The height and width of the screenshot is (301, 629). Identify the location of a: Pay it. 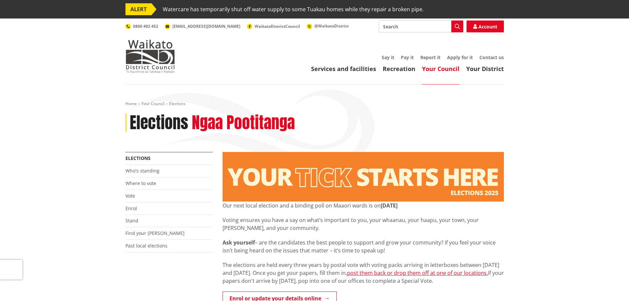
(407, 57).